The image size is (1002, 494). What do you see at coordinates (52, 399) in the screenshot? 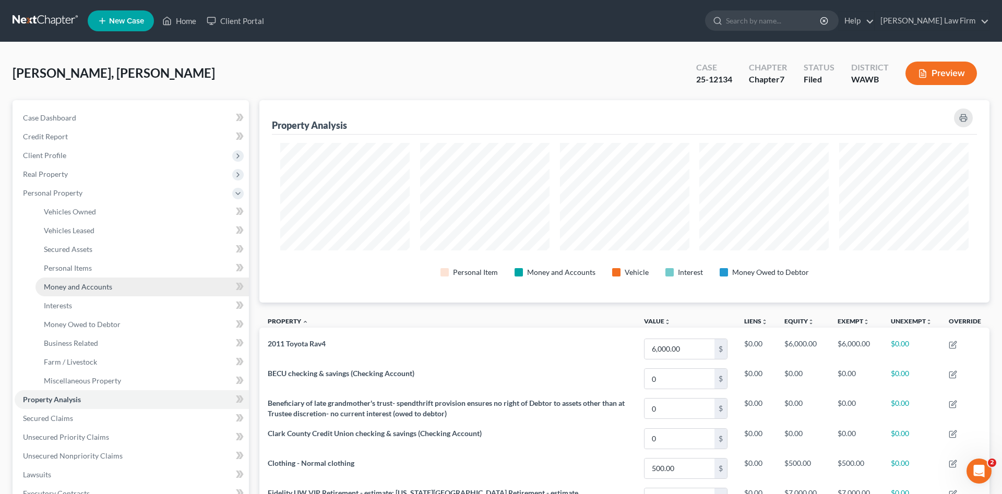
I see `span: Property Analysis` at bounding box center [52, 399].